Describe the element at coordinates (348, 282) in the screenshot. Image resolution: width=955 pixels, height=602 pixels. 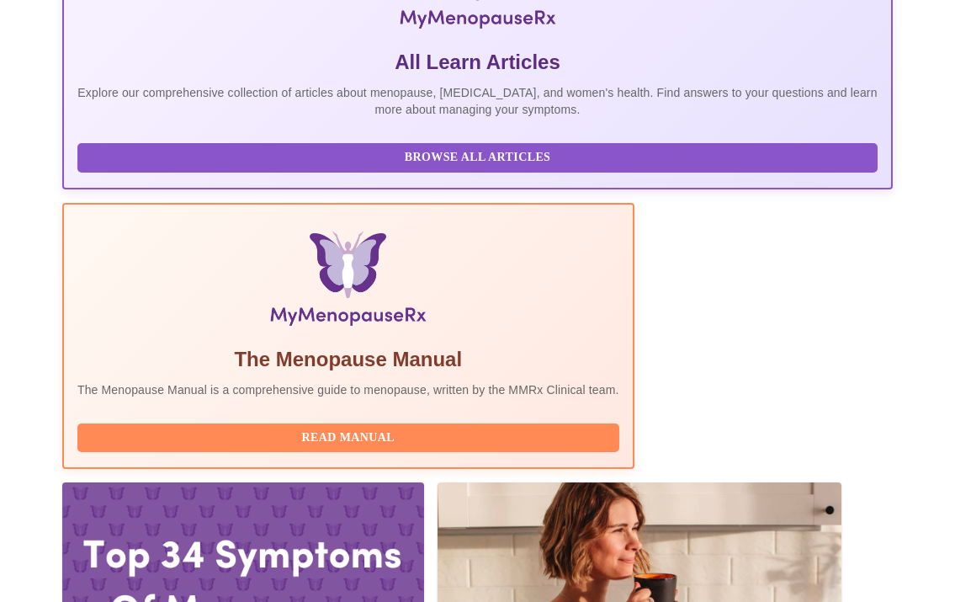
I see `img: Menopause Manual` at that location.